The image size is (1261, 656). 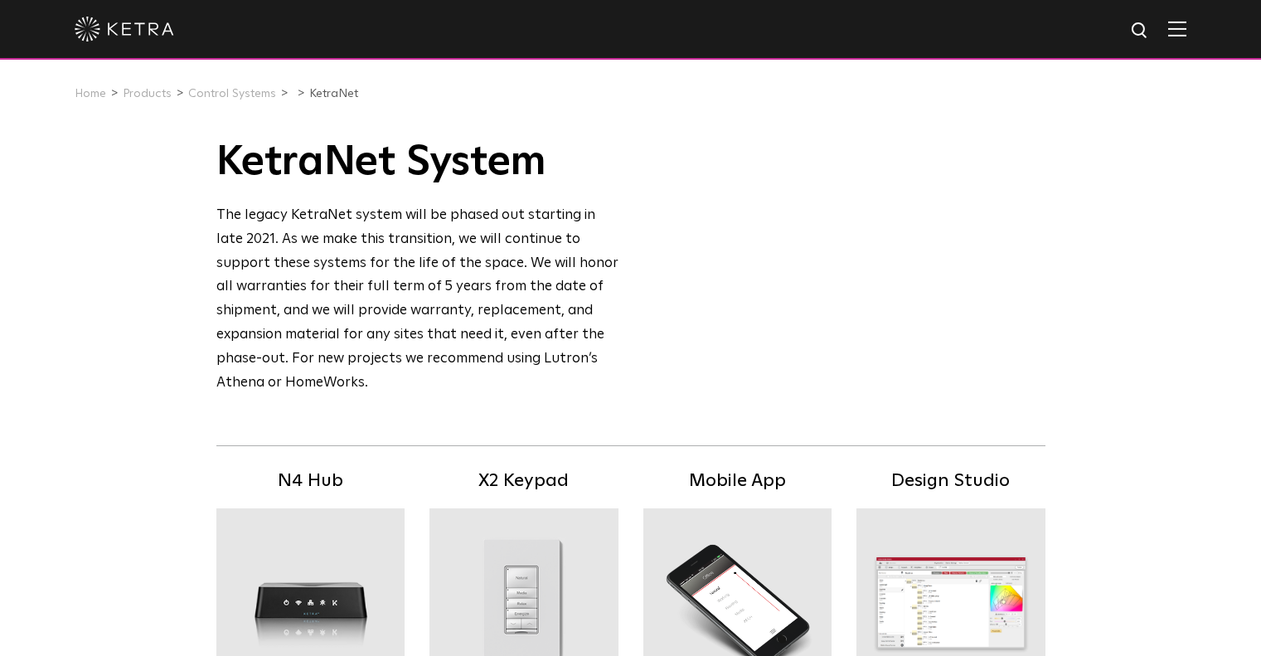 I want to click on img: search icon, so click(x=1140, y=31).